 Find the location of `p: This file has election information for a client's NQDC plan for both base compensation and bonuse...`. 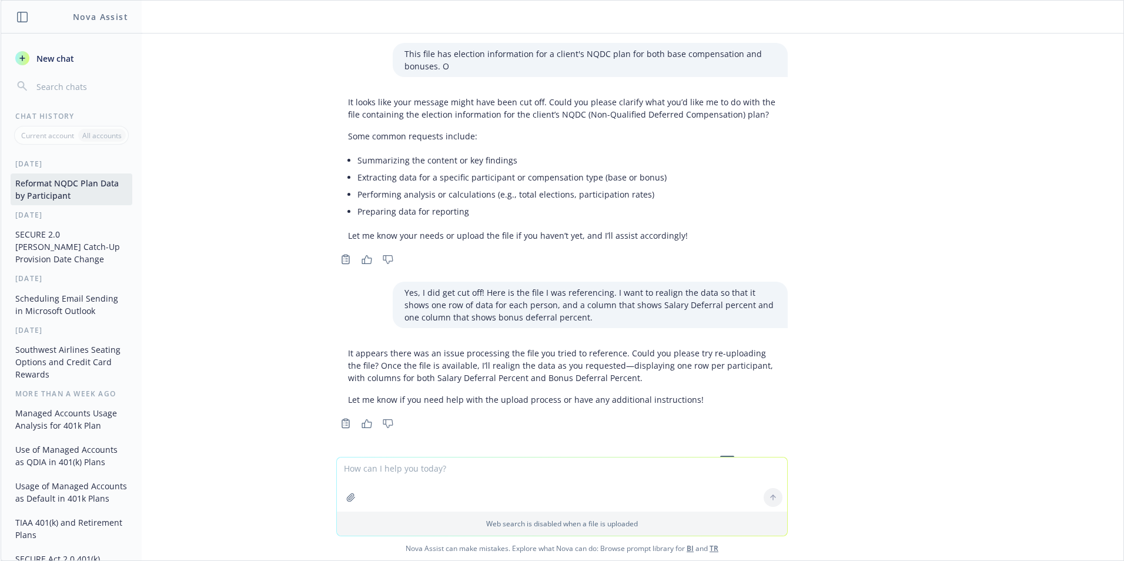

p: This file has election information for a client's NQDC plan for both base compensation and bonuse... is located at coordinates (590, 60).